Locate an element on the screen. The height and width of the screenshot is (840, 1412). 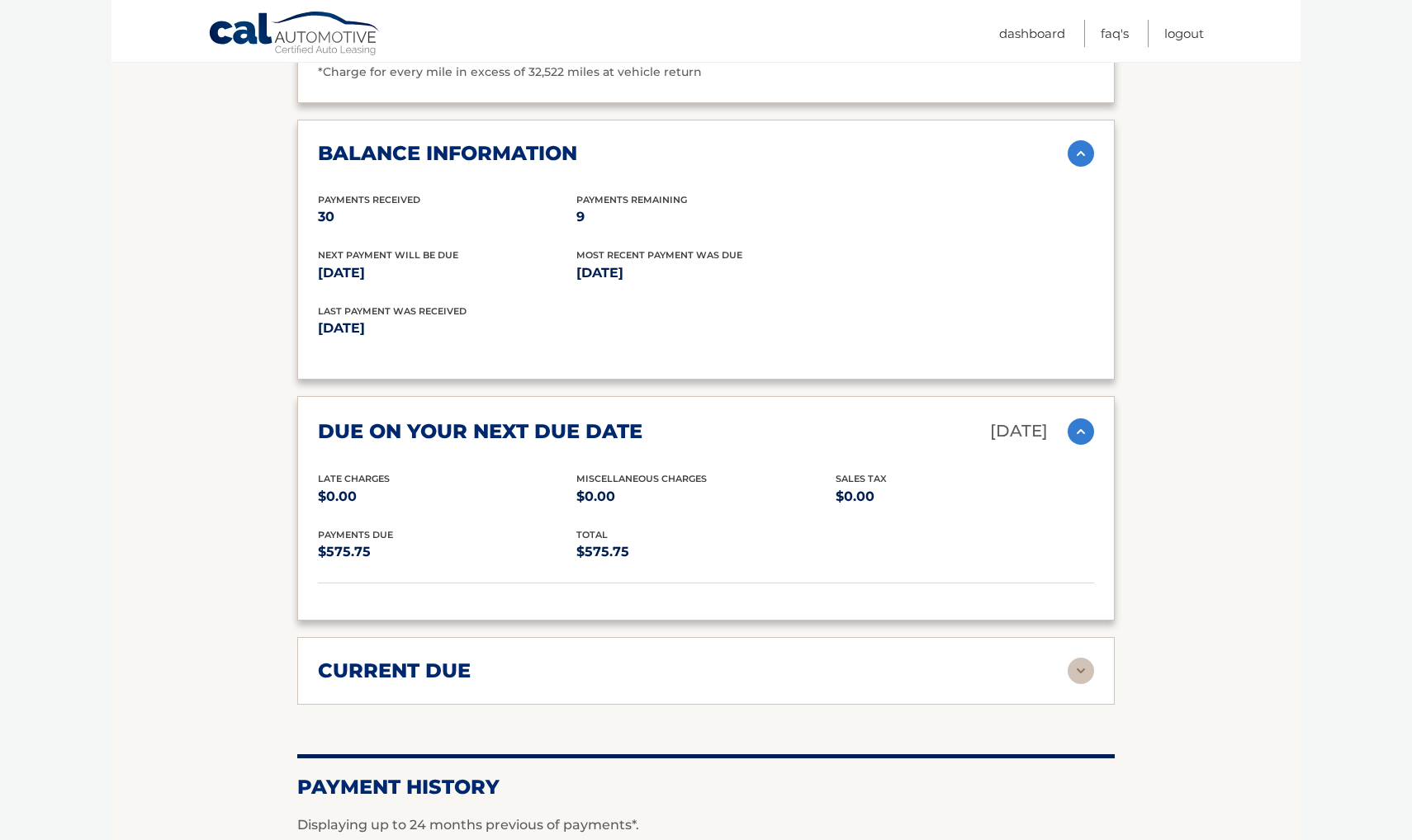
span: *Charge for every mile in excess of 32,522 miles at vehicle return is located at coordinates (509, 72).